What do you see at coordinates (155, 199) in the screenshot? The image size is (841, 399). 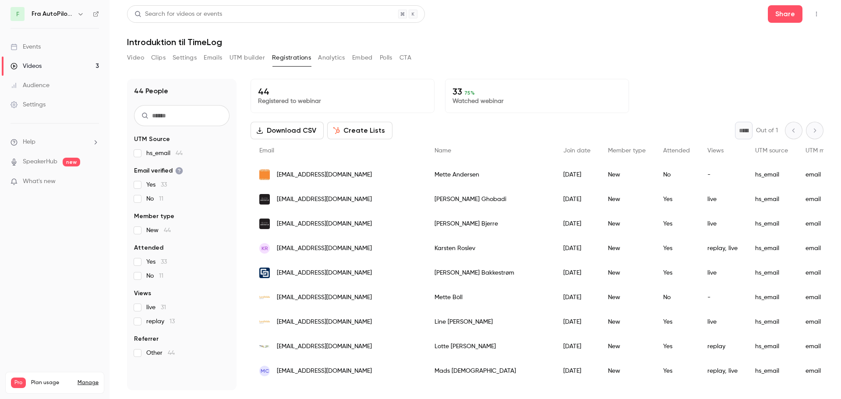 I see `span: No` at bounding box center [155, 199].